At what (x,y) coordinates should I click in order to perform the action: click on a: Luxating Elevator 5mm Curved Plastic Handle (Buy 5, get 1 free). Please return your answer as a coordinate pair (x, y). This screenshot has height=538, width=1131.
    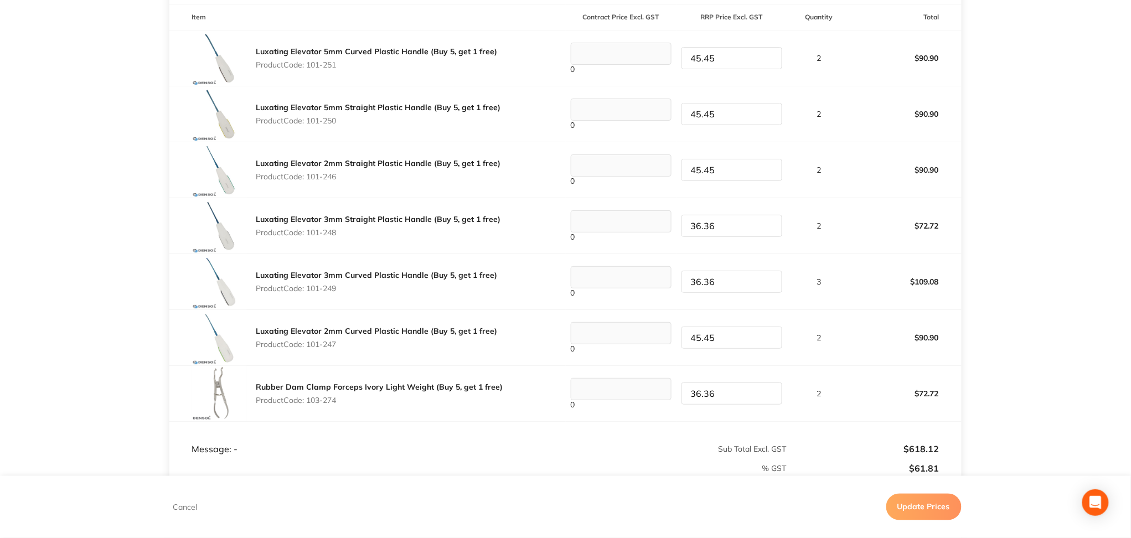
    Looking at the image, I should click on (377, 51).